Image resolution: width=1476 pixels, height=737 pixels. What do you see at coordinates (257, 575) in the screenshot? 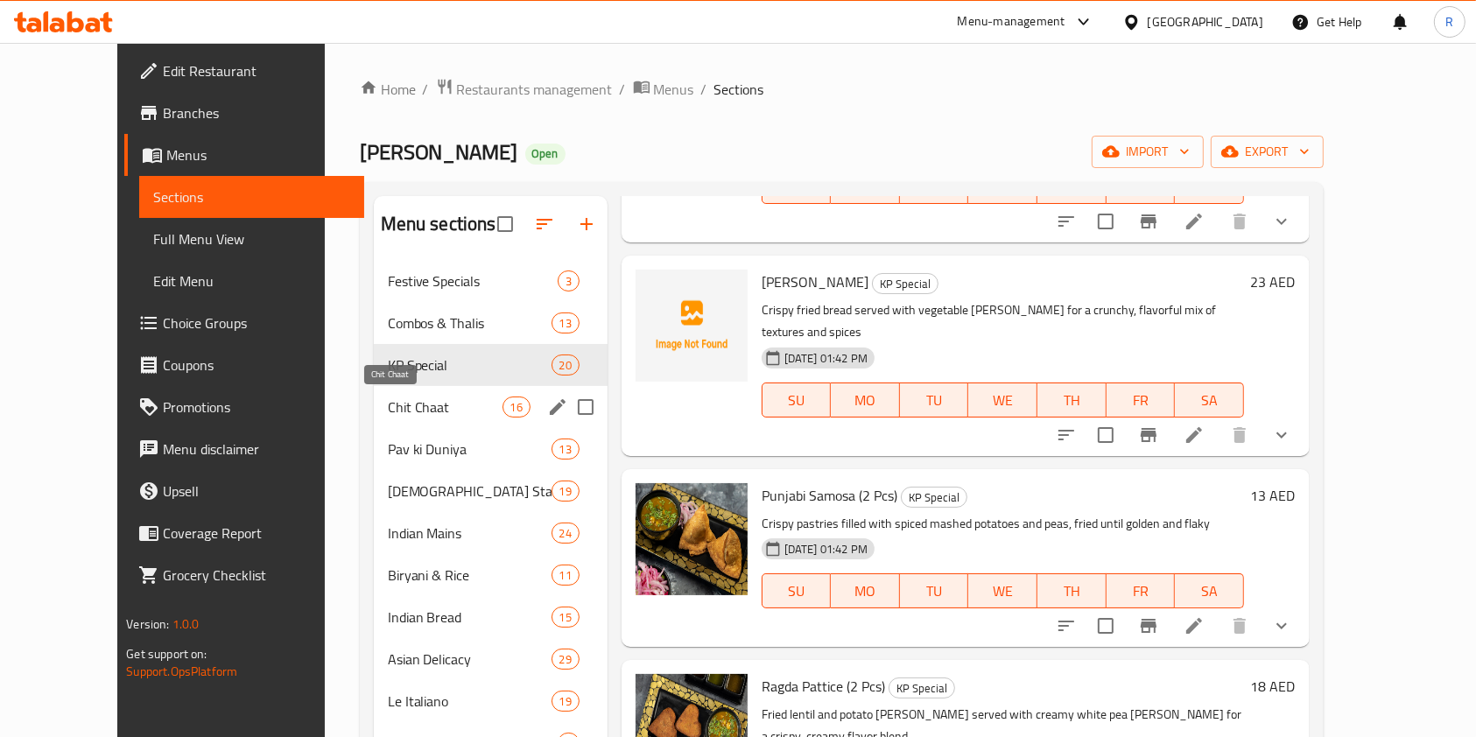
I see `span: Grocery Checklist` at bounding box center [257, 575].